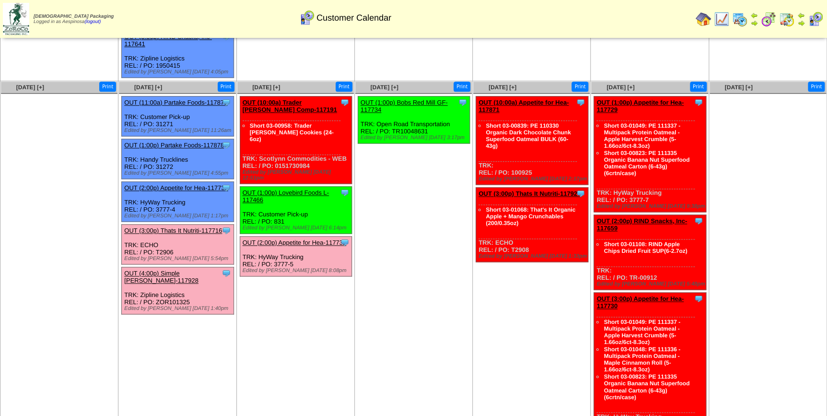 This screenshot has width=827, height=416. Describe the element at coordinates (768, 19) in the screenshot. I see `img: calendarblend.gif` at that location.